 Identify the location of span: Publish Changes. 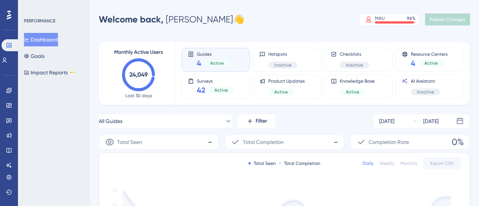
(447, 19).